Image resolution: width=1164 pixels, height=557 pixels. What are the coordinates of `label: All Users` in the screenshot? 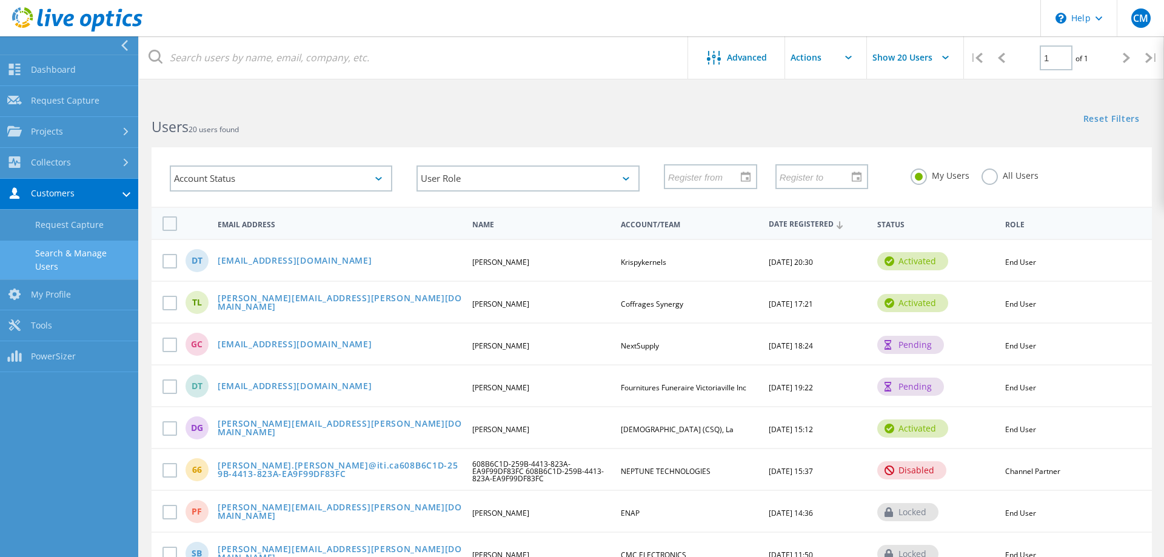 It's located at (1010, 174).